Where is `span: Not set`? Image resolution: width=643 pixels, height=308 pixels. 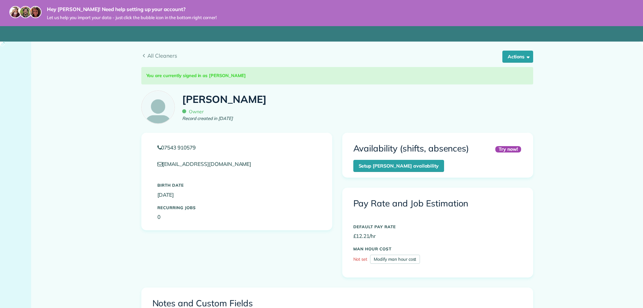
span: Not set is located at coordinates (361, 259).